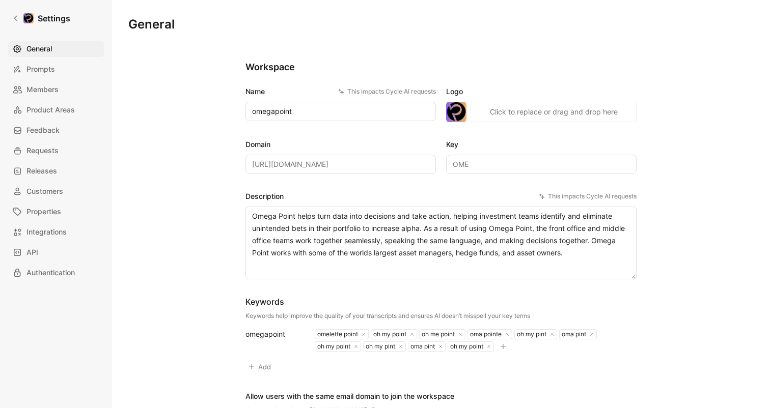  I want to click on input: Some placeholder, so click(341, 164).